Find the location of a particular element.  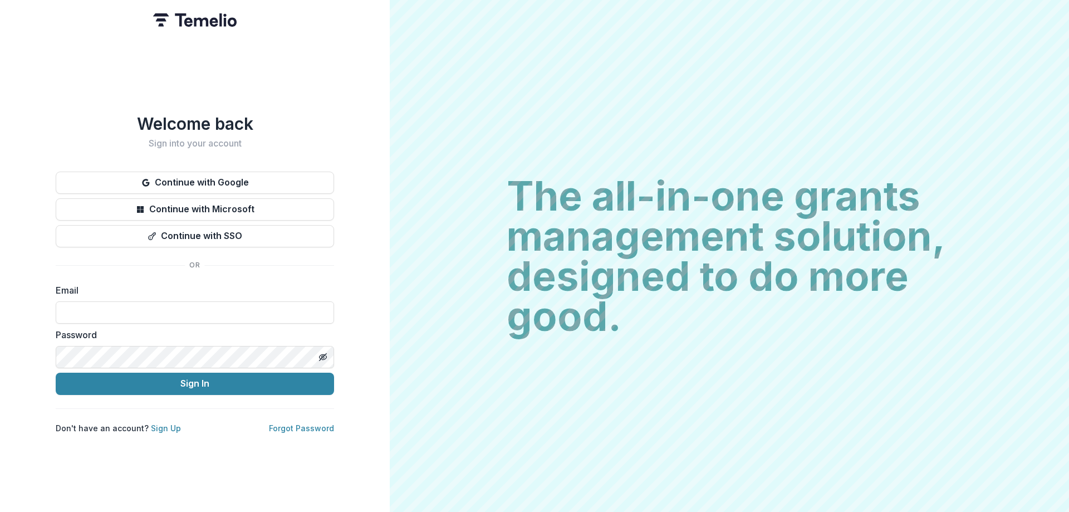

label: Email is located at coordinates (192, 290).